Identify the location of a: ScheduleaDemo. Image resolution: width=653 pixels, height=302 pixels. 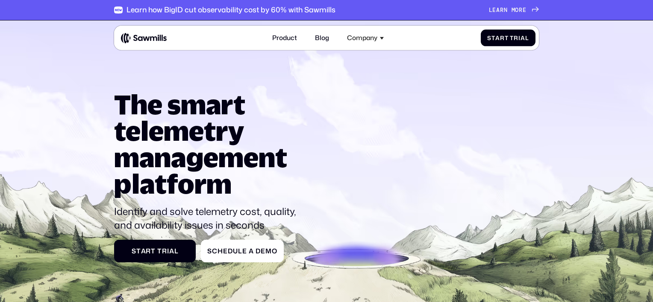
(242, 251).